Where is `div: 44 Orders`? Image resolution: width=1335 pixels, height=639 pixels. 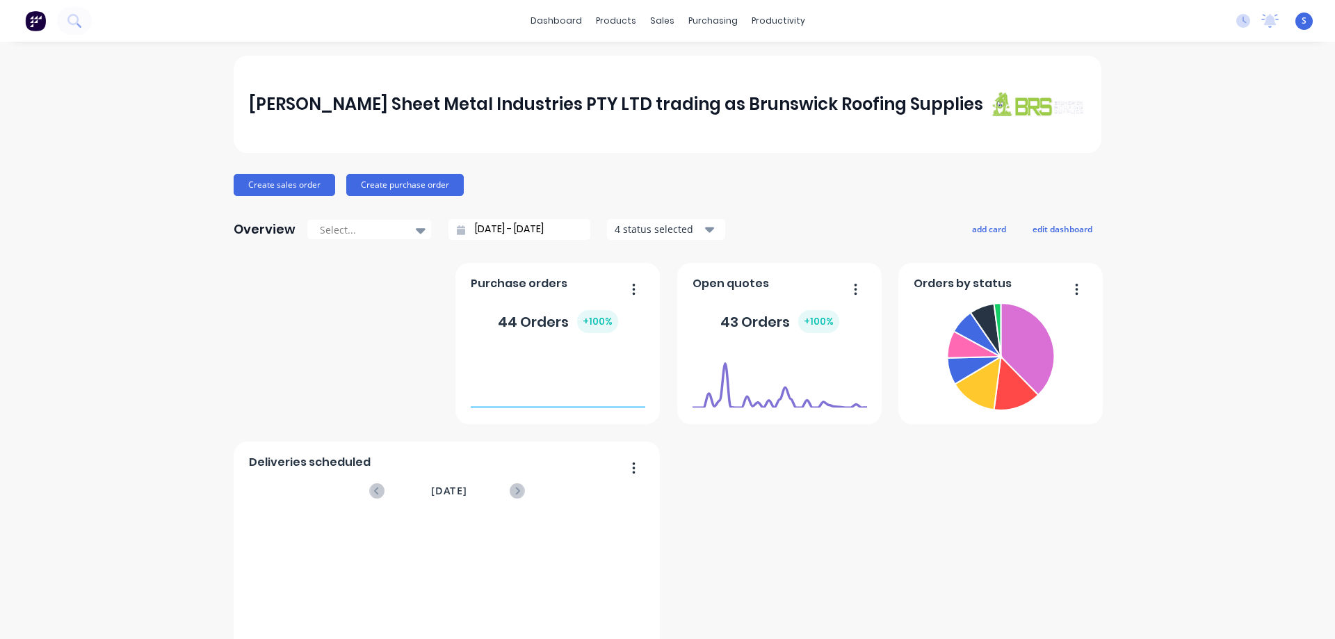 div: 44 Orders is located at coordinates (558, 321).